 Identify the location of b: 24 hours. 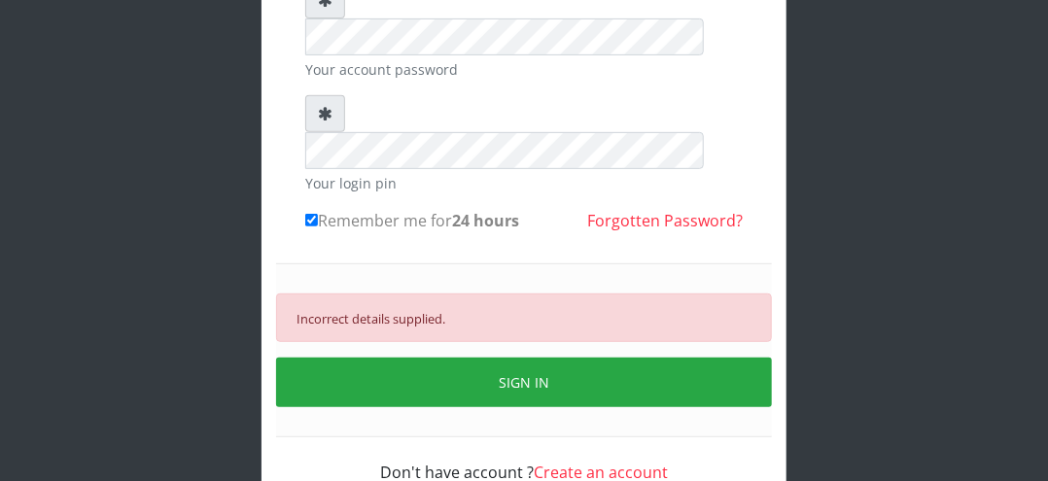
(485, 221).